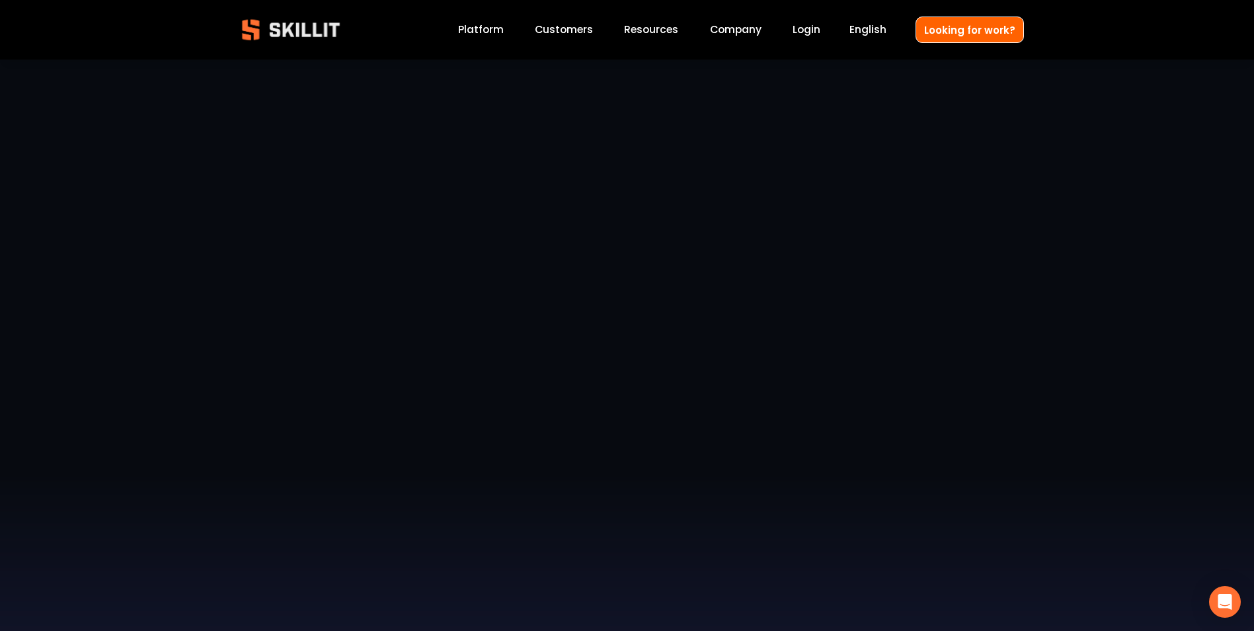 Image resolution: width=1254 pixels, height=631 pixels. Describe the element at coordinates (736, 30) in the screenshot. I see `a: Company` at that location.